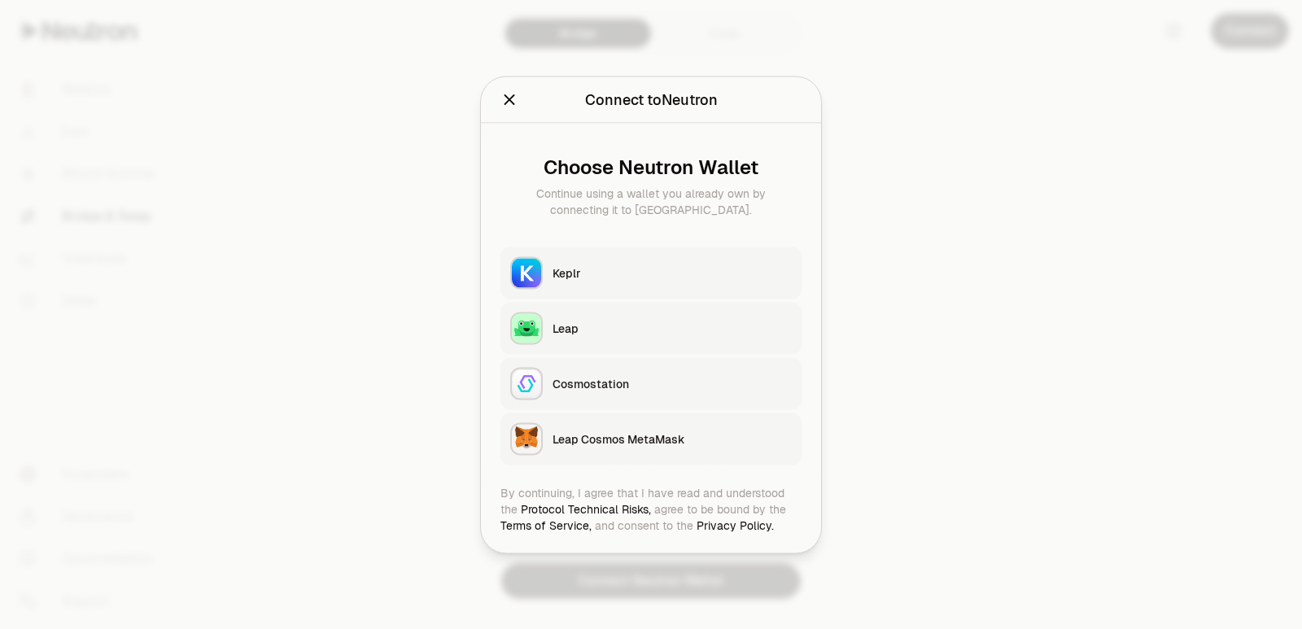  I want to click on button: Leap Cosmos MetaMaskLeap Cosmos MetaMask, so click(651, 438).